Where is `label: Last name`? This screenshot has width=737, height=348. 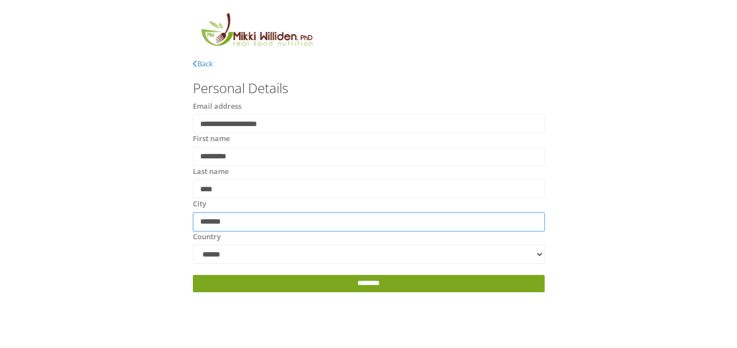
label: Last name is located at coordinates (211, 172).